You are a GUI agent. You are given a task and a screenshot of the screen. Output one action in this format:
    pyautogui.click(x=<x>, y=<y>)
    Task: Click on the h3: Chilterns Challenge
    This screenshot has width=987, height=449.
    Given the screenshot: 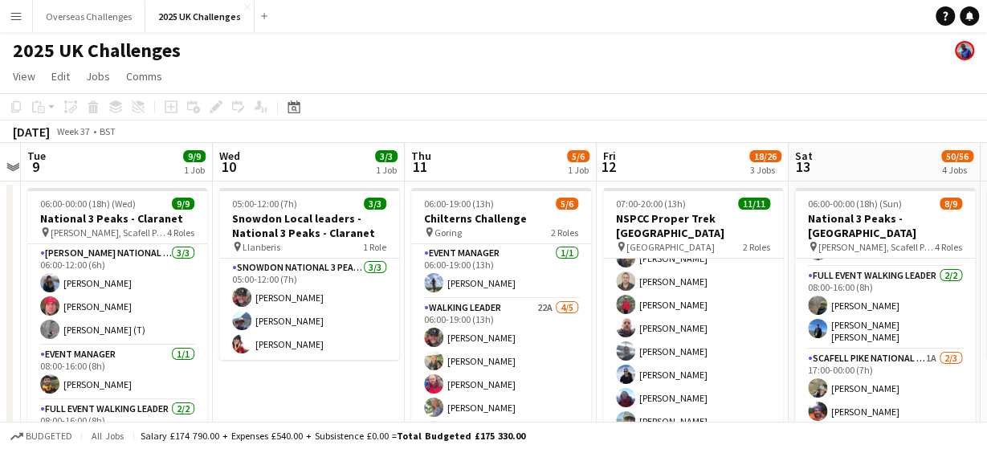 What is the action you would take?
    pyautogui.click(x=501, y=219)
    